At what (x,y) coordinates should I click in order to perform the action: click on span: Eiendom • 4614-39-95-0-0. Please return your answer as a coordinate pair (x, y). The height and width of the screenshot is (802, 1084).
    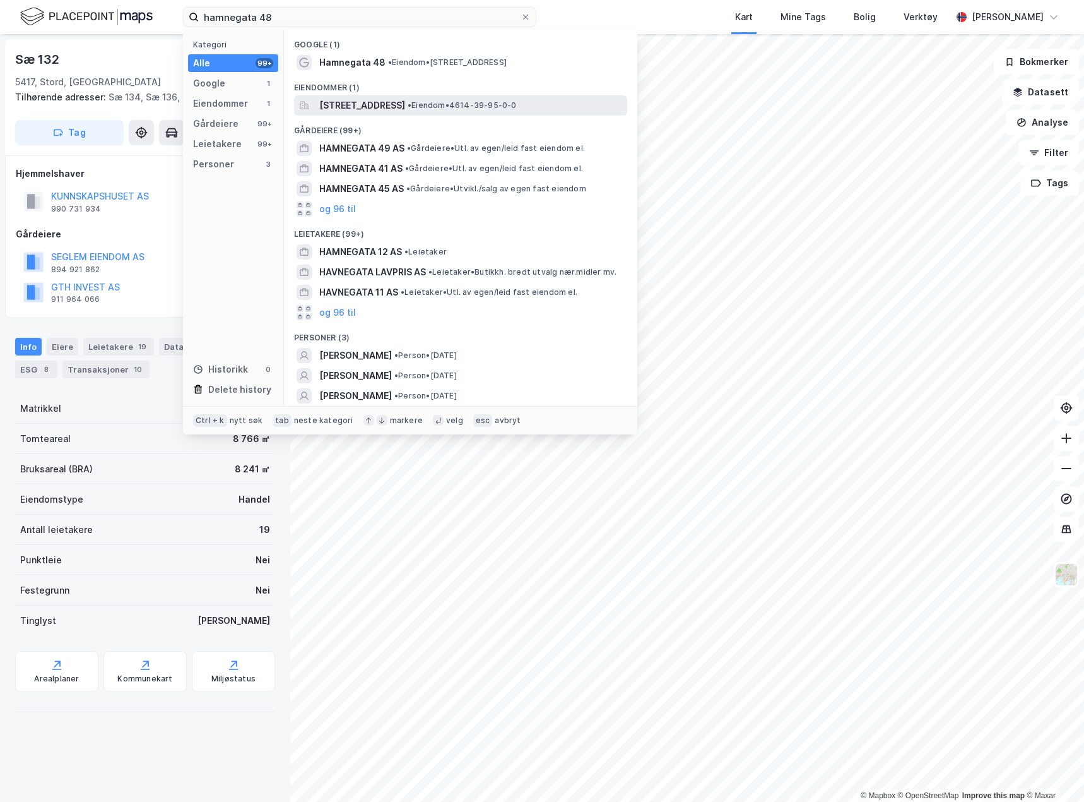
    Looking at the image, I should click on (462, 105).